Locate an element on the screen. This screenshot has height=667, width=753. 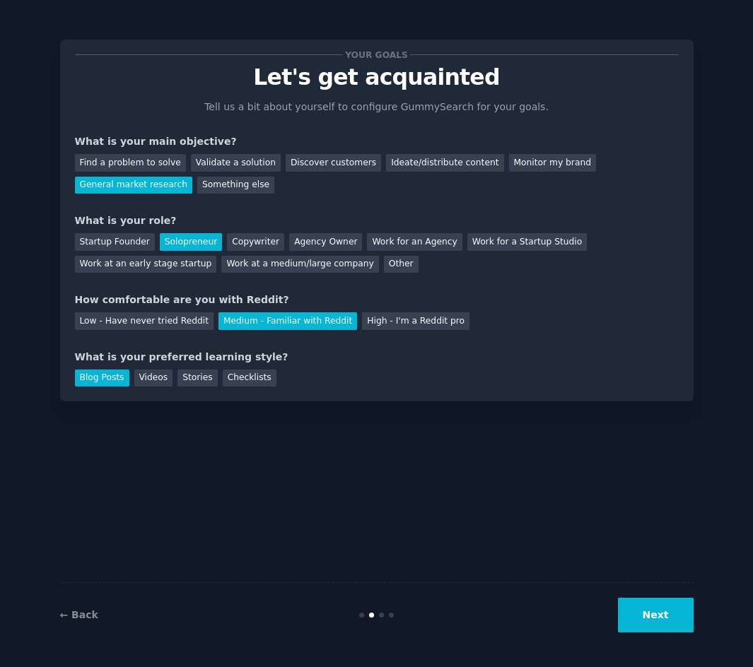
div: Blog Posts is located at coordinates (102, 378).